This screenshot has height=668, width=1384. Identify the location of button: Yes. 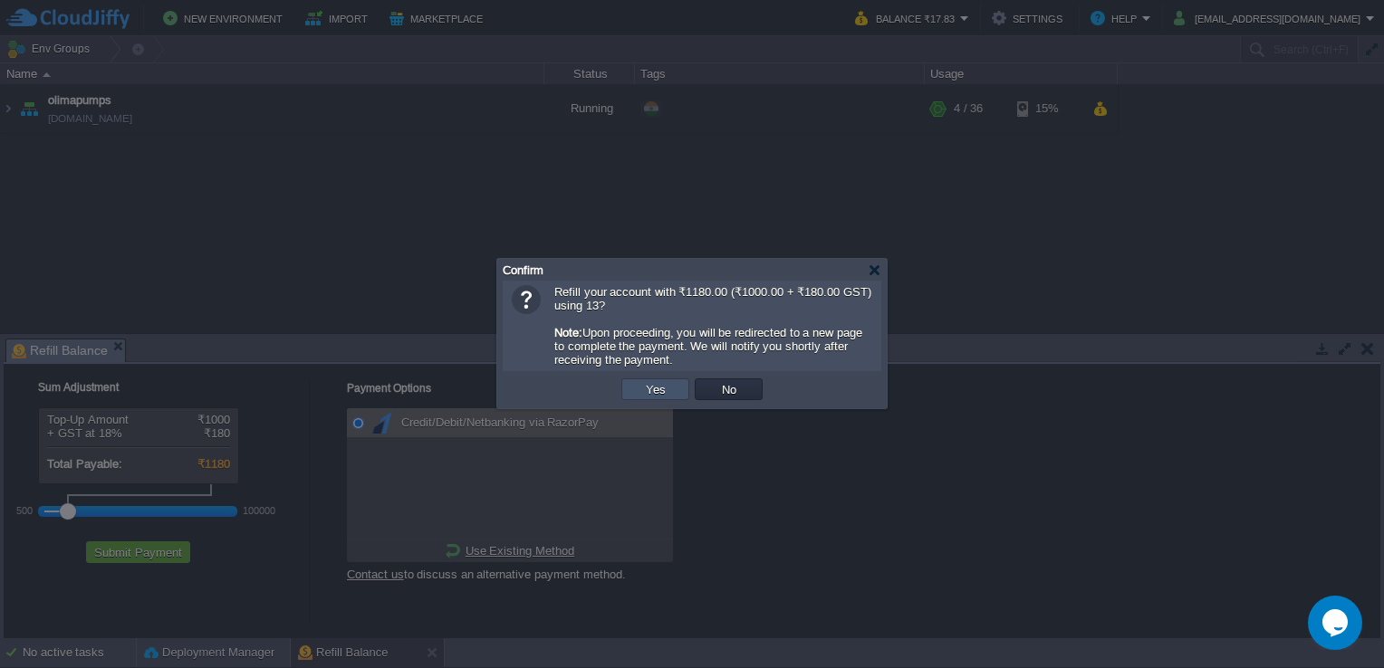
(656, 389).